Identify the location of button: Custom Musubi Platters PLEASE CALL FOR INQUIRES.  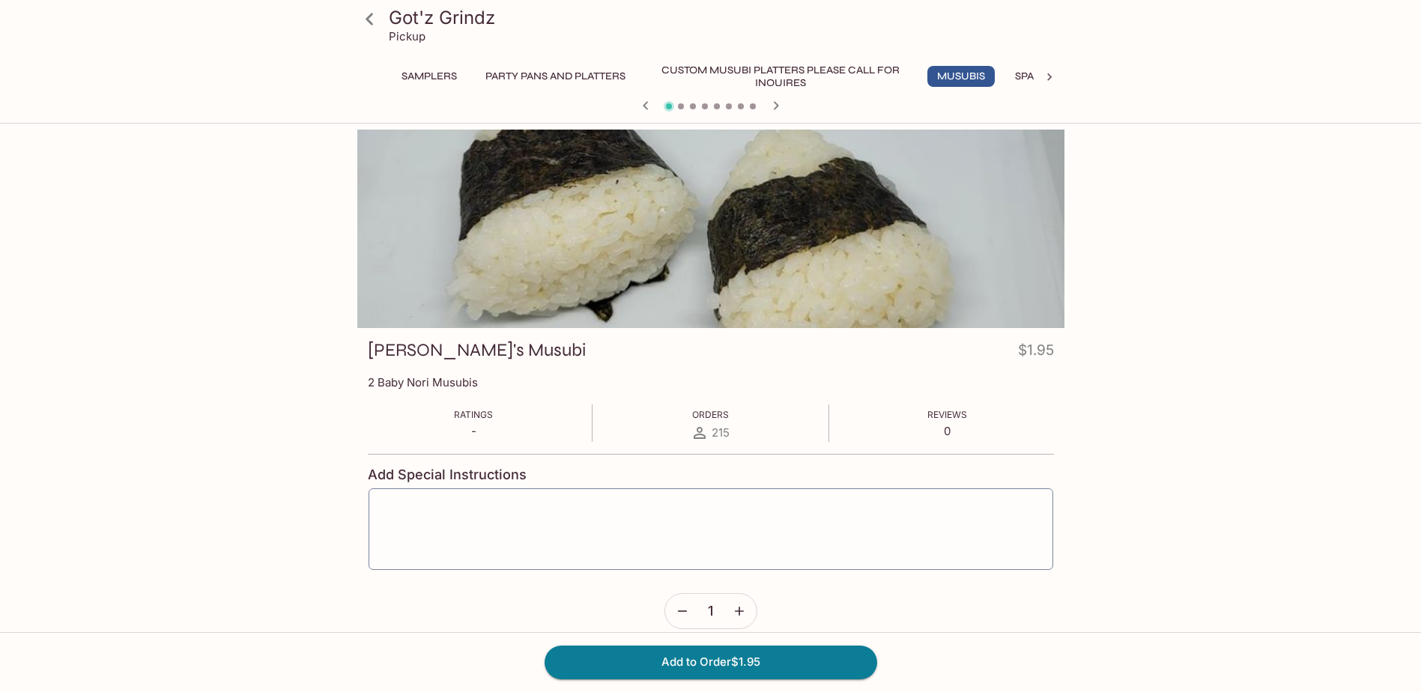
(781, 76).